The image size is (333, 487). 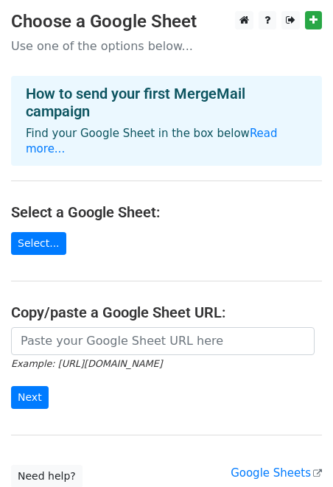 What do you see at coordinates (38, 243) in the screenshot?
I see `a: Select...` at bounding box center [38, 243].